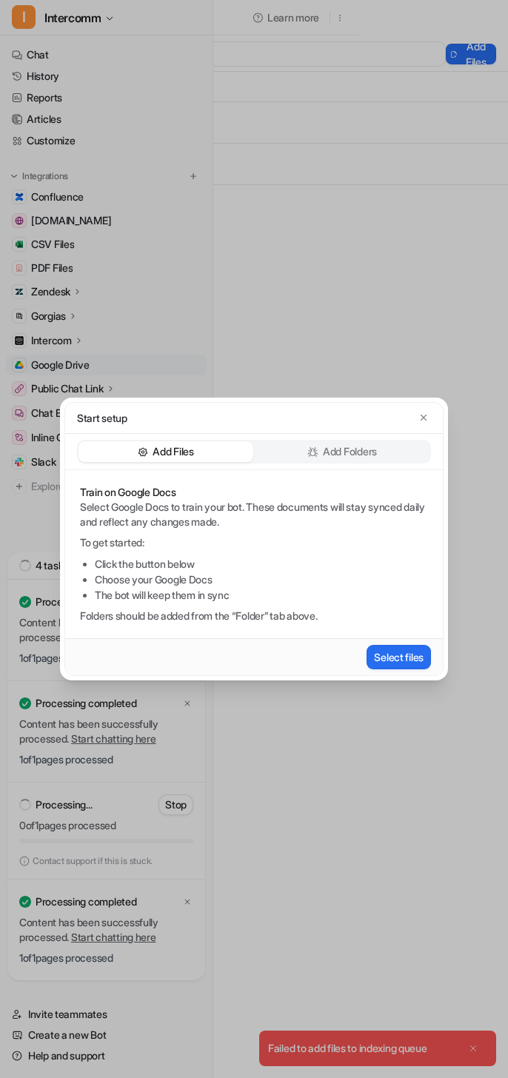 This screenshot has width=508, height=1078. Describe the element at coordinates (254, 514) in the screenshot. I see `p: Select Google Docs to train your bot. These documents will stay synced daily and reflect any chan...` at that location.